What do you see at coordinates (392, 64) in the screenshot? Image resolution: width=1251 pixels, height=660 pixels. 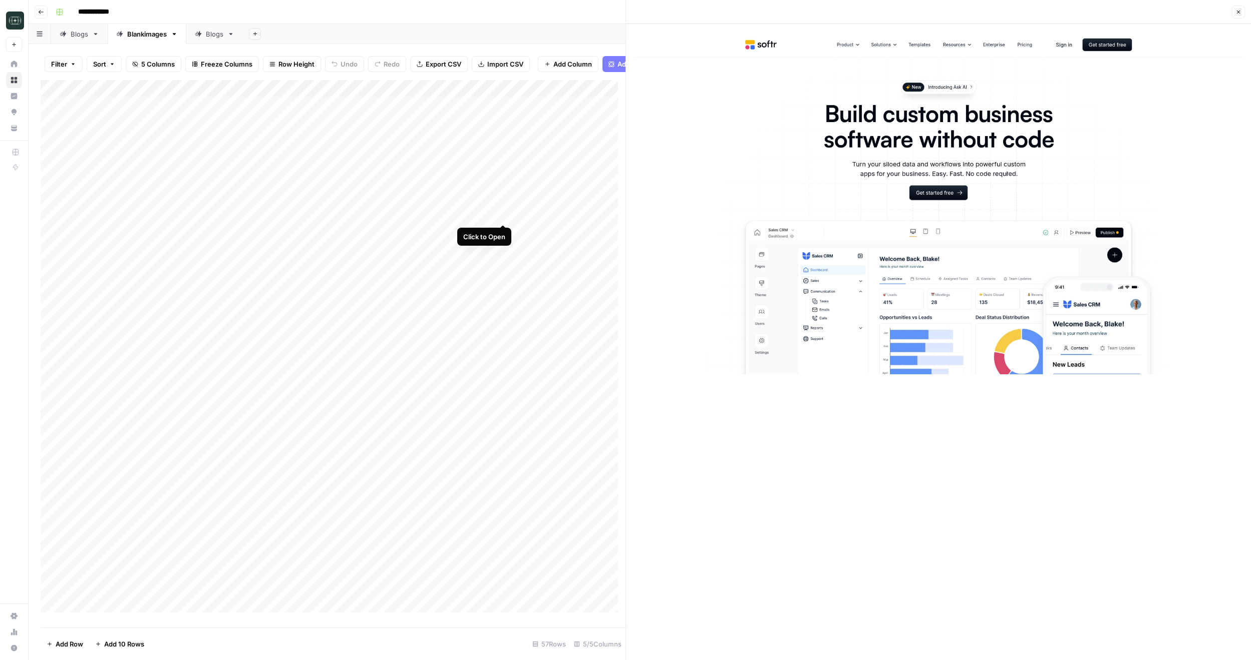 I see `span: Redo` at bounding box center [392, 64].